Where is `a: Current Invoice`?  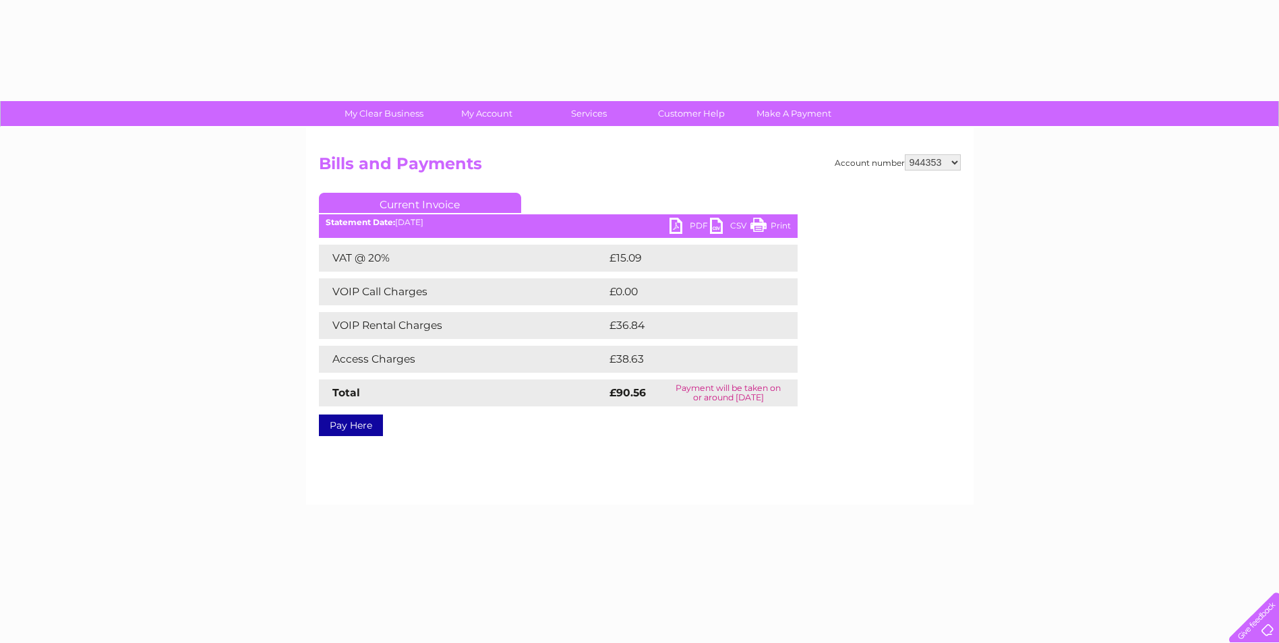 a: Current Invoice is located at coordinates (420, 203).